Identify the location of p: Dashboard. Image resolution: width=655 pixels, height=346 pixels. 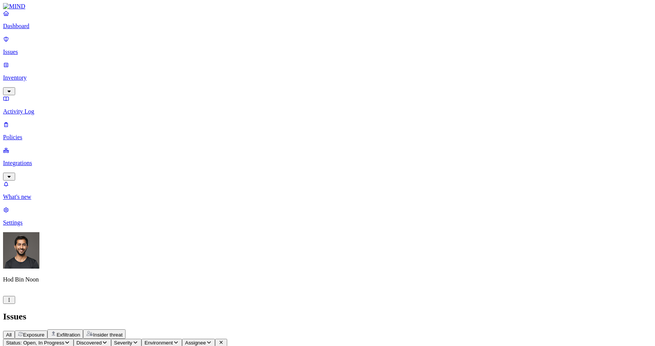
(327, 26).